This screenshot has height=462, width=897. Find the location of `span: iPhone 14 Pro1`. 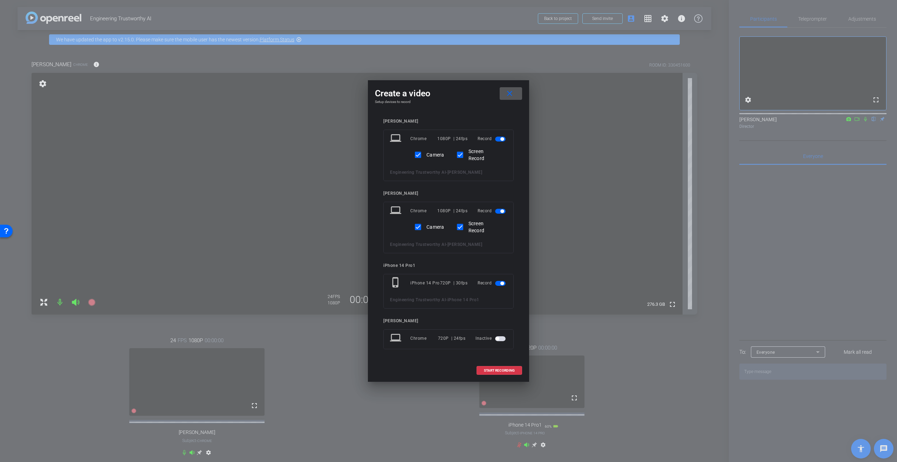

span: iPhone 14 Pro1 is located at coordinates (463, 300).